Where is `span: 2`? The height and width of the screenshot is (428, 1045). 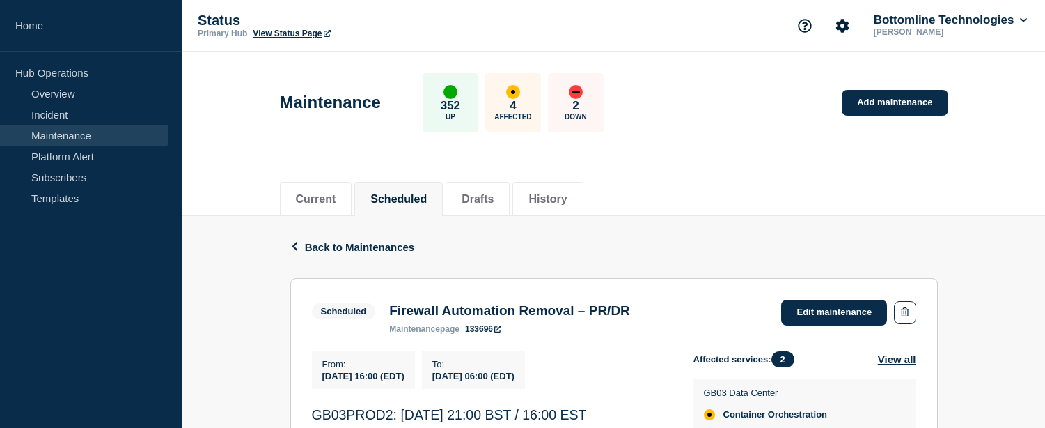 span: 2 is located at coordinates (783, 359).